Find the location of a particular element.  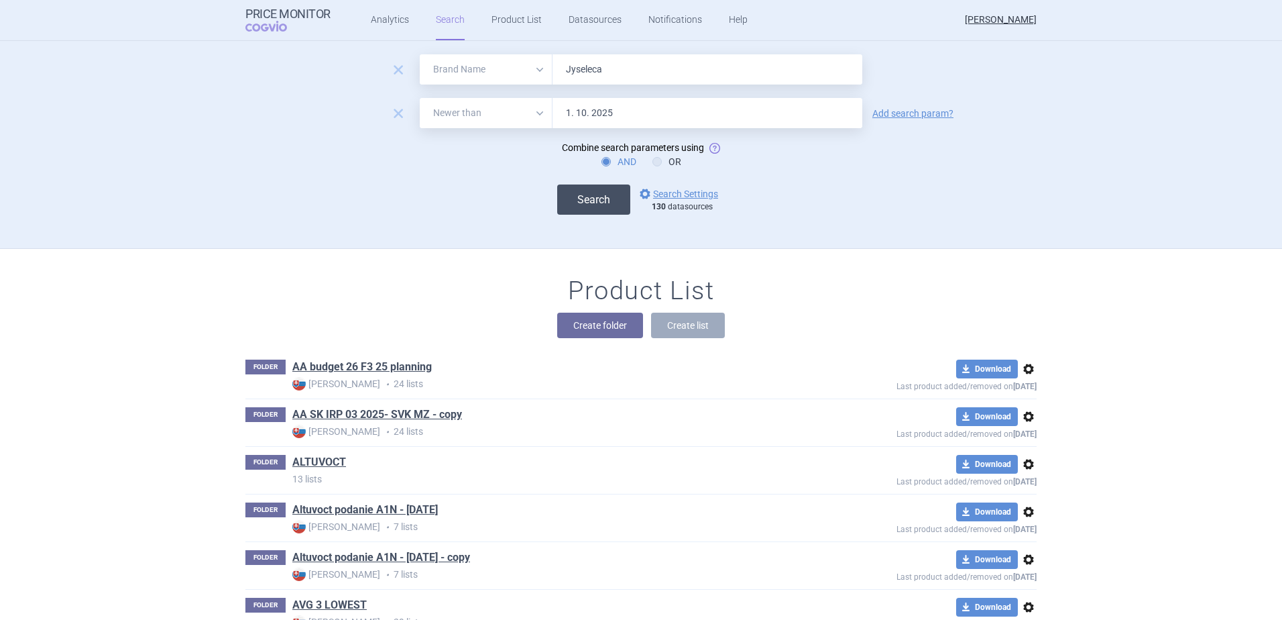

h1: Altuvoct podanie A1N - Nov 2024 - copy is located at coordinates (381, 559).